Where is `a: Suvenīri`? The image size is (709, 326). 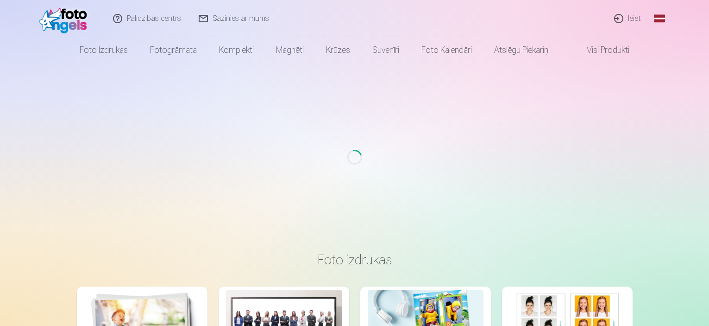
a: Suvenīri is located at coordinates (386, 50).